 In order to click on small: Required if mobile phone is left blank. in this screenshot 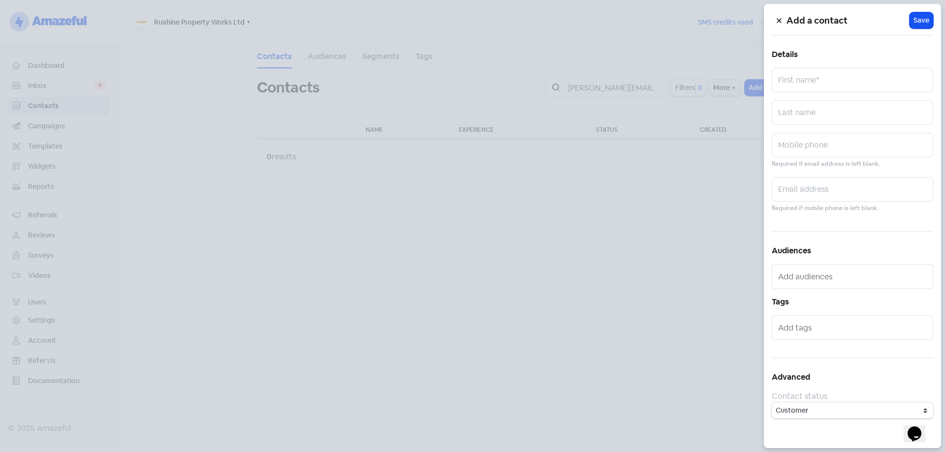, I will do `click(825, 208)`.